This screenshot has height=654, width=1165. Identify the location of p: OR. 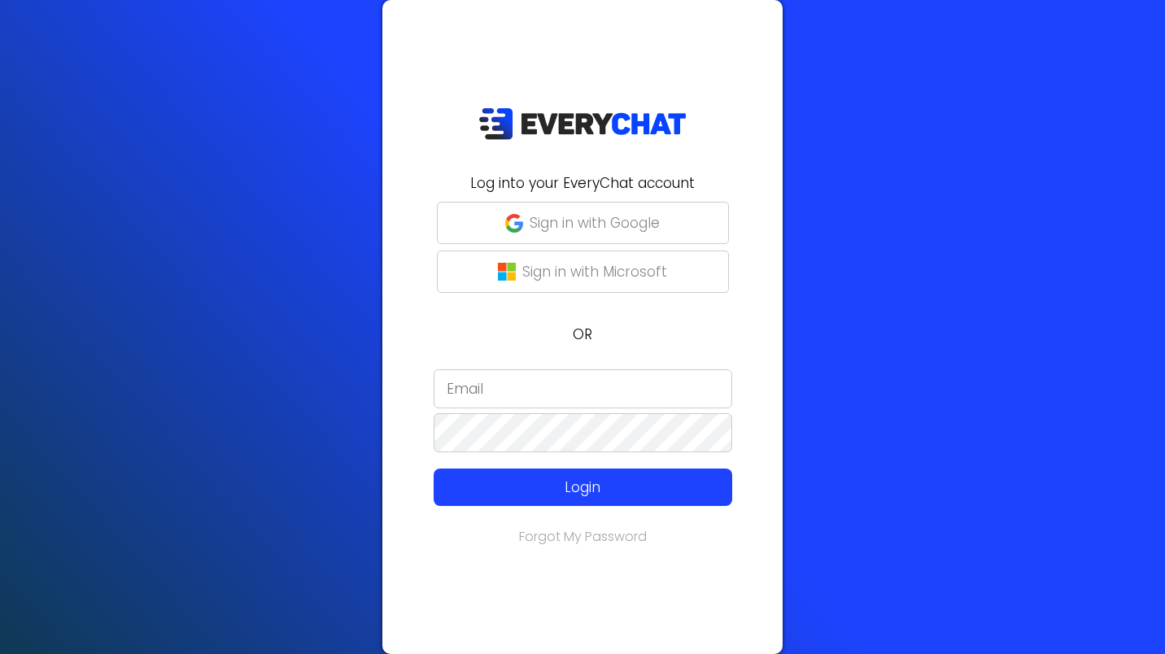
(582, 334).